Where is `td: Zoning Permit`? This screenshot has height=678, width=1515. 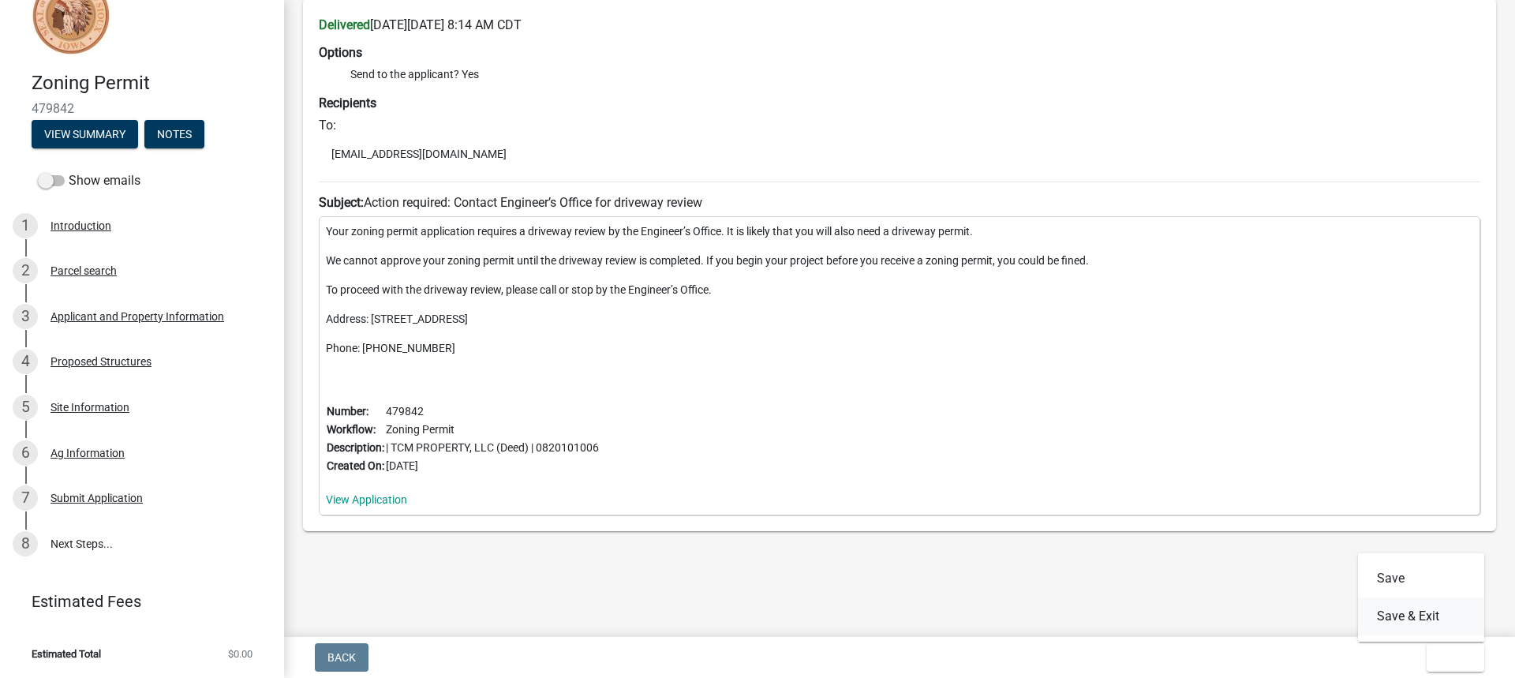
td: Zoning Permit is located at coordinates (492, 429).